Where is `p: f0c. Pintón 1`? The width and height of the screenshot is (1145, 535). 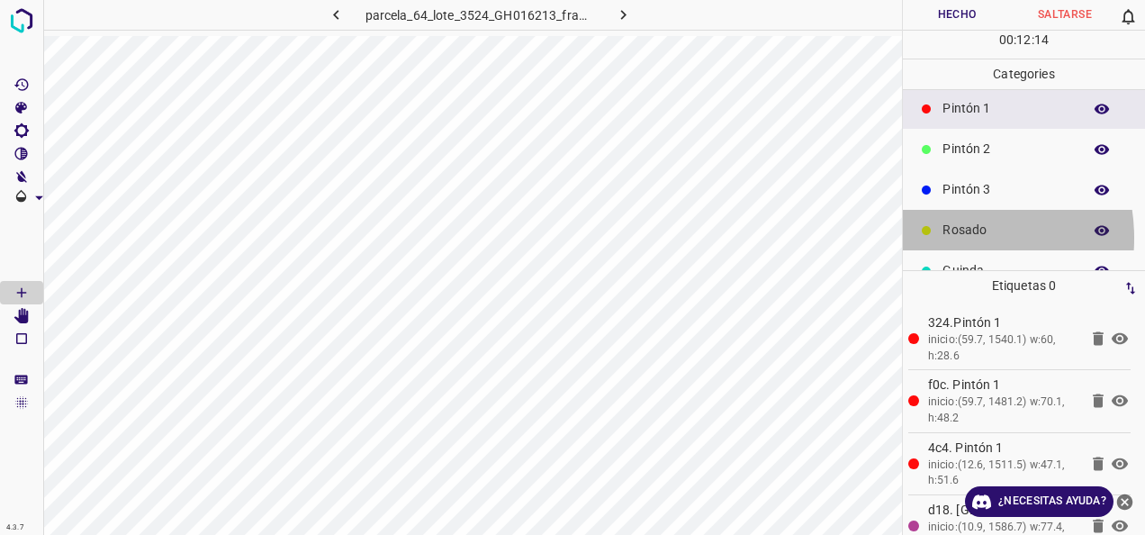
p: f0c. Pintón 1 is located at coordinates (1003, 384).